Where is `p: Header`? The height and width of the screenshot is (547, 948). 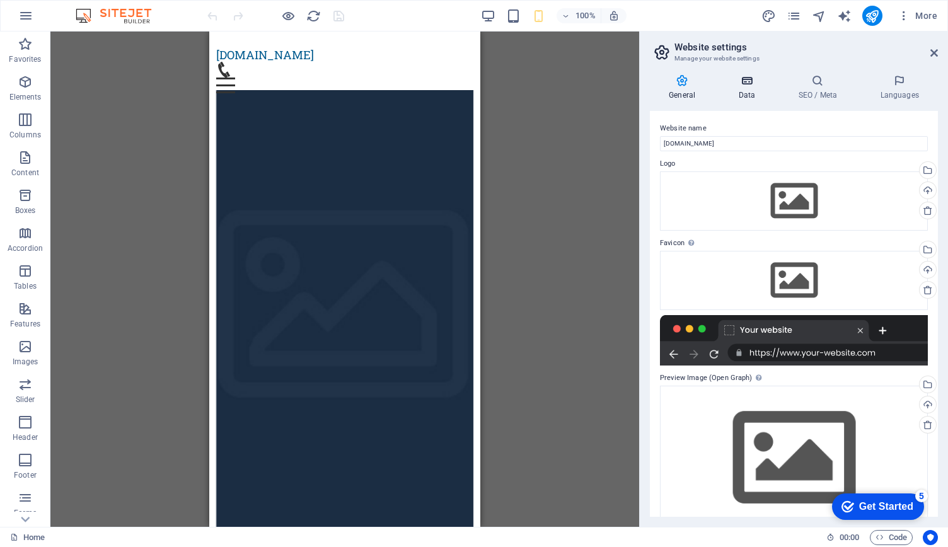 p: Header is located at coordinates (25, 437).